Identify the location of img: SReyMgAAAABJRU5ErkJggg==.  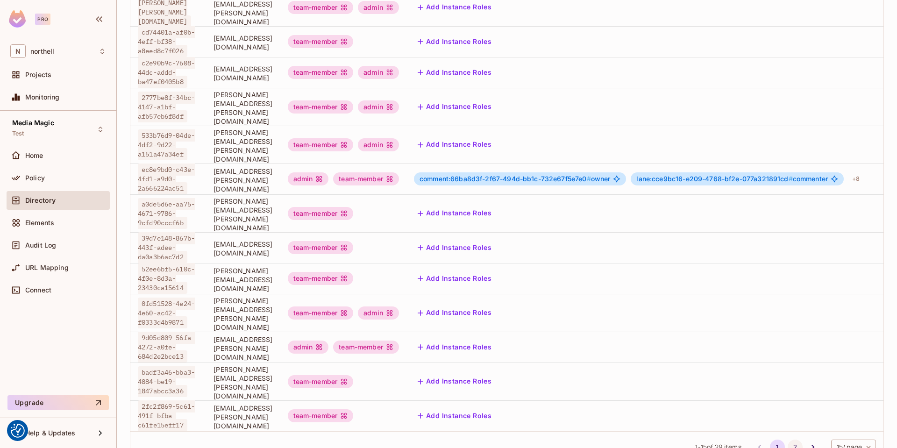
(17, 19).